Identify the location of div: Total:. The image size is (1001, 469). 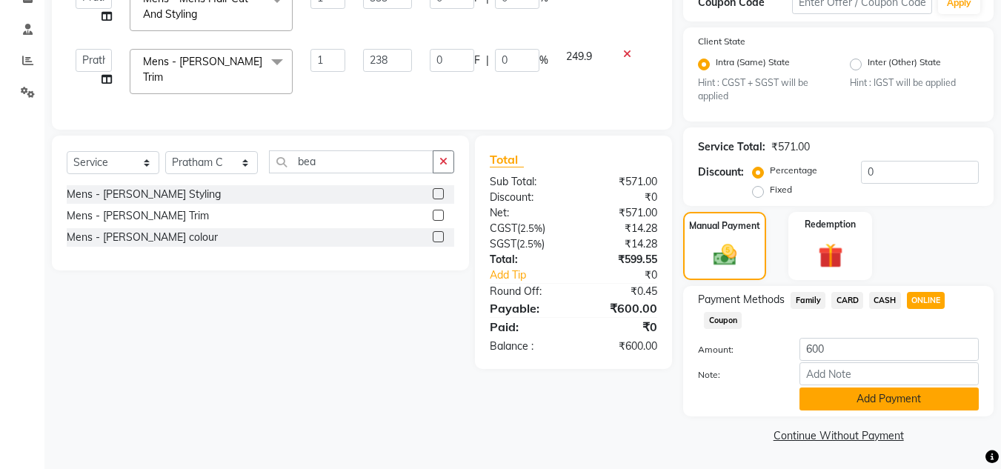
(526, 259).